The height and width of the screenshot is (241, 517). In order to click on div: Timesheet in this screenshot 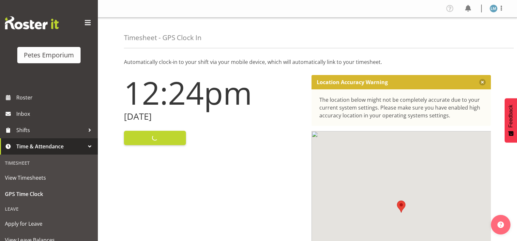, I will do `click(49, 163)`.